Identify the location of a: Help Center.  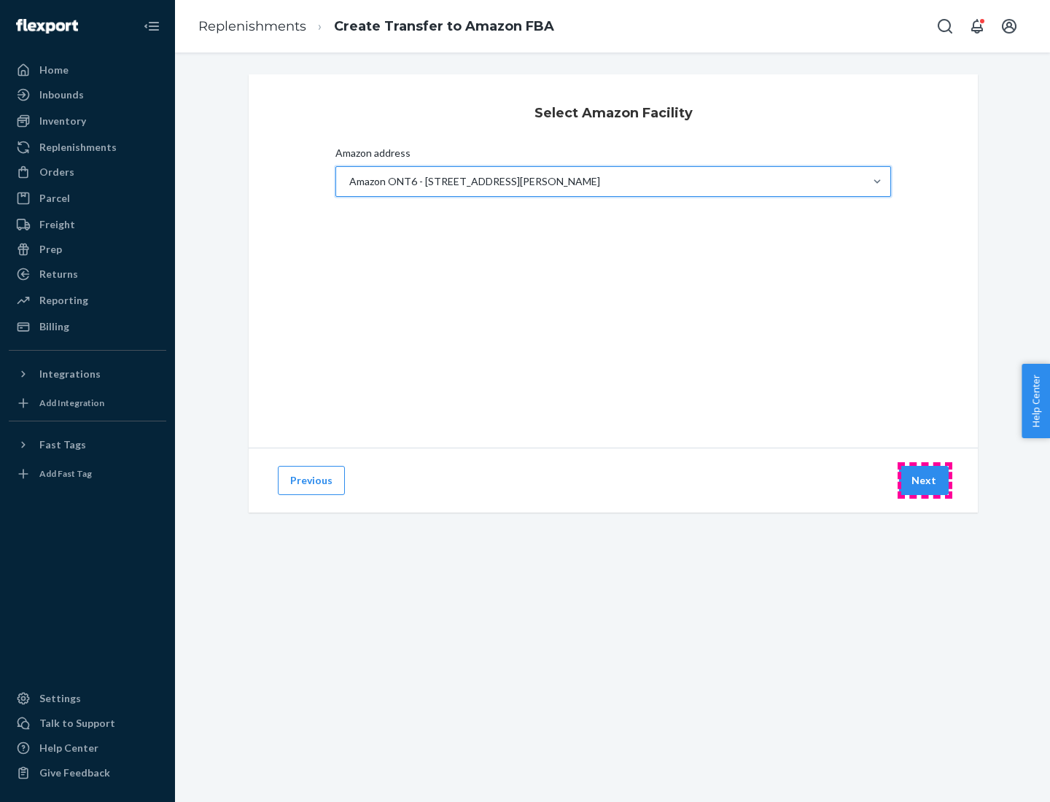
(88, 748).